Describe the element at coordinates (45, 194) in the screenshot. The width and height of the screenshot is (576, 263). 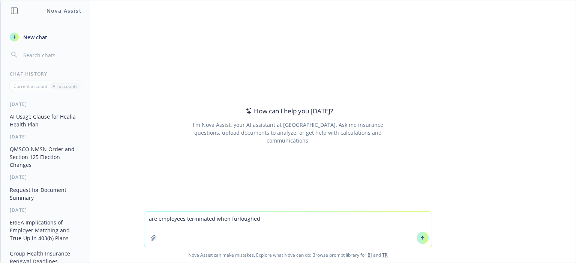
I see `button: Request for Document Summary` at that location.